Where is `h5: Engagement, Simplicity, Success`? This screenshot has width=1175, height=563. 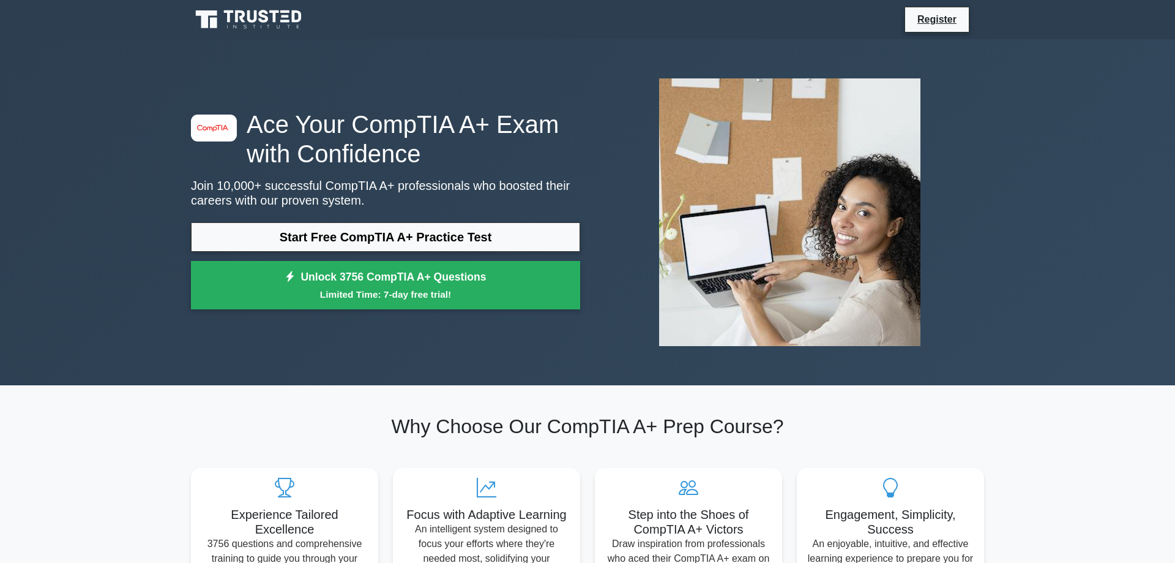 h5: Engagement, Simplicity, Success is located at coordinates (891, 522).